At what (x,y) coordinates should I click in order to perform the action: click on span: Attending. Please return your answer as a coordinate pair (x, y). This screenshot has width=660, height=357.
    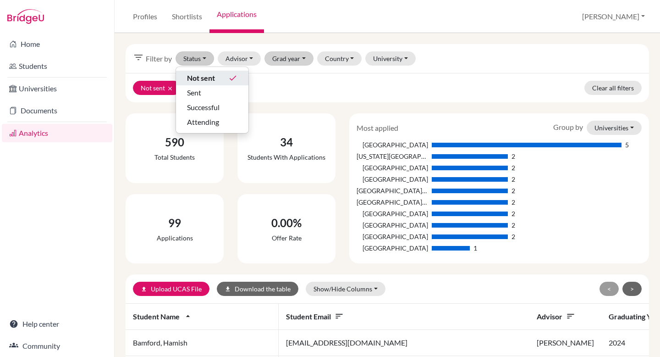
    Looking at the image, I should click on (203, 122).